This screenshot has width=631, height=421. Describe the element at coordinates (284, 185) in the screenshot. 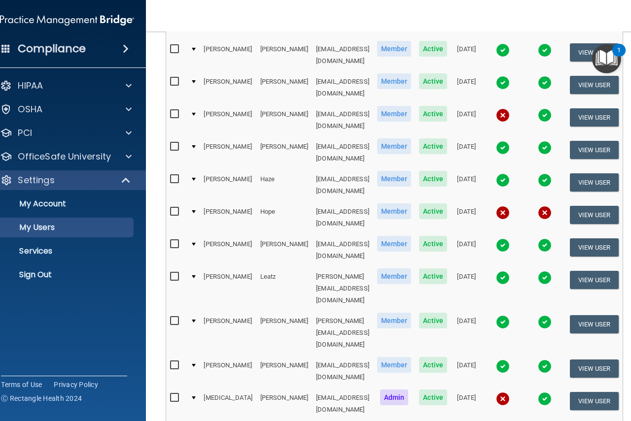

I see `td: Haze` at that location.